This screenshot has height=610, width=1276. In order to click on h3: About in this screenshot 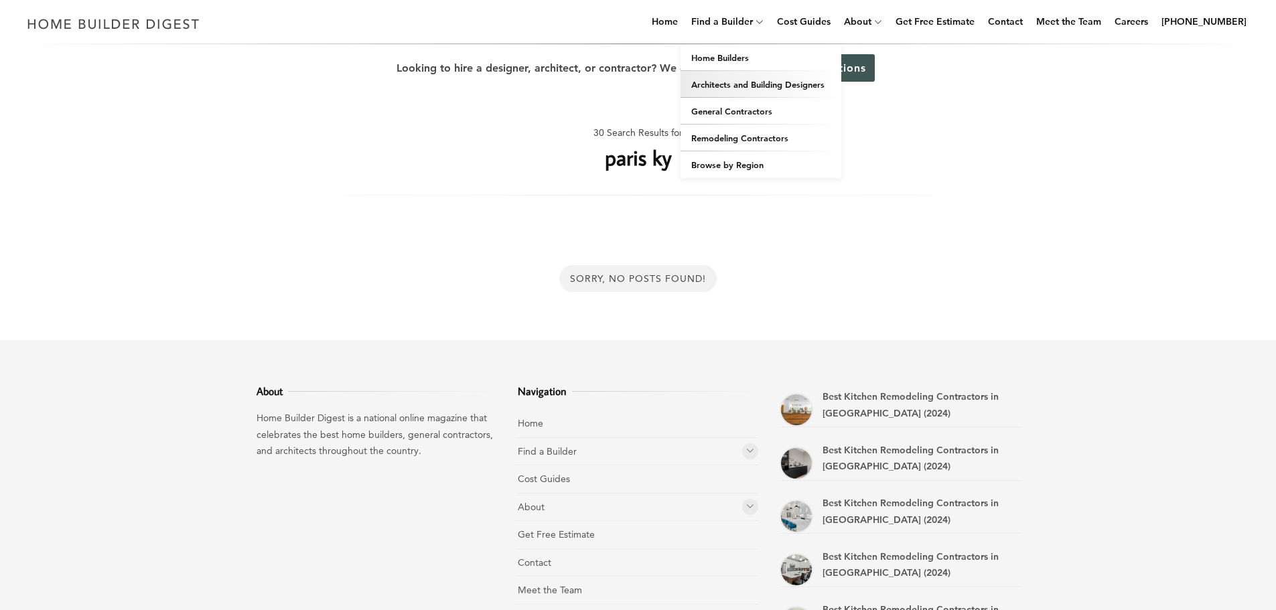, I will do `click(377, 391)`.